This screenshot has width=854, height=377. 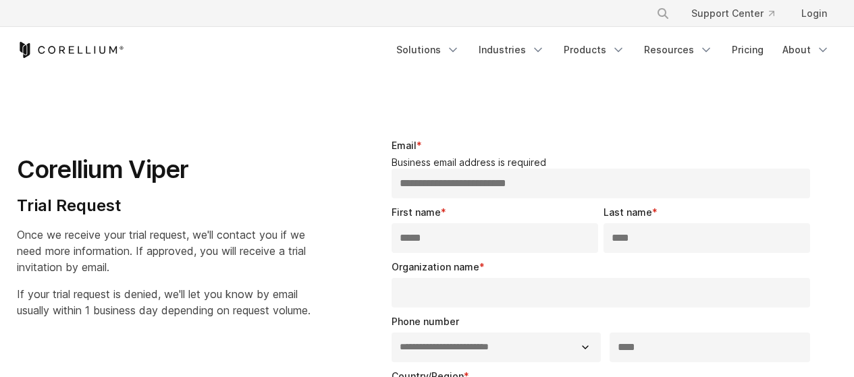 I want to click on a: Solutions, so click(x=428, y=50).